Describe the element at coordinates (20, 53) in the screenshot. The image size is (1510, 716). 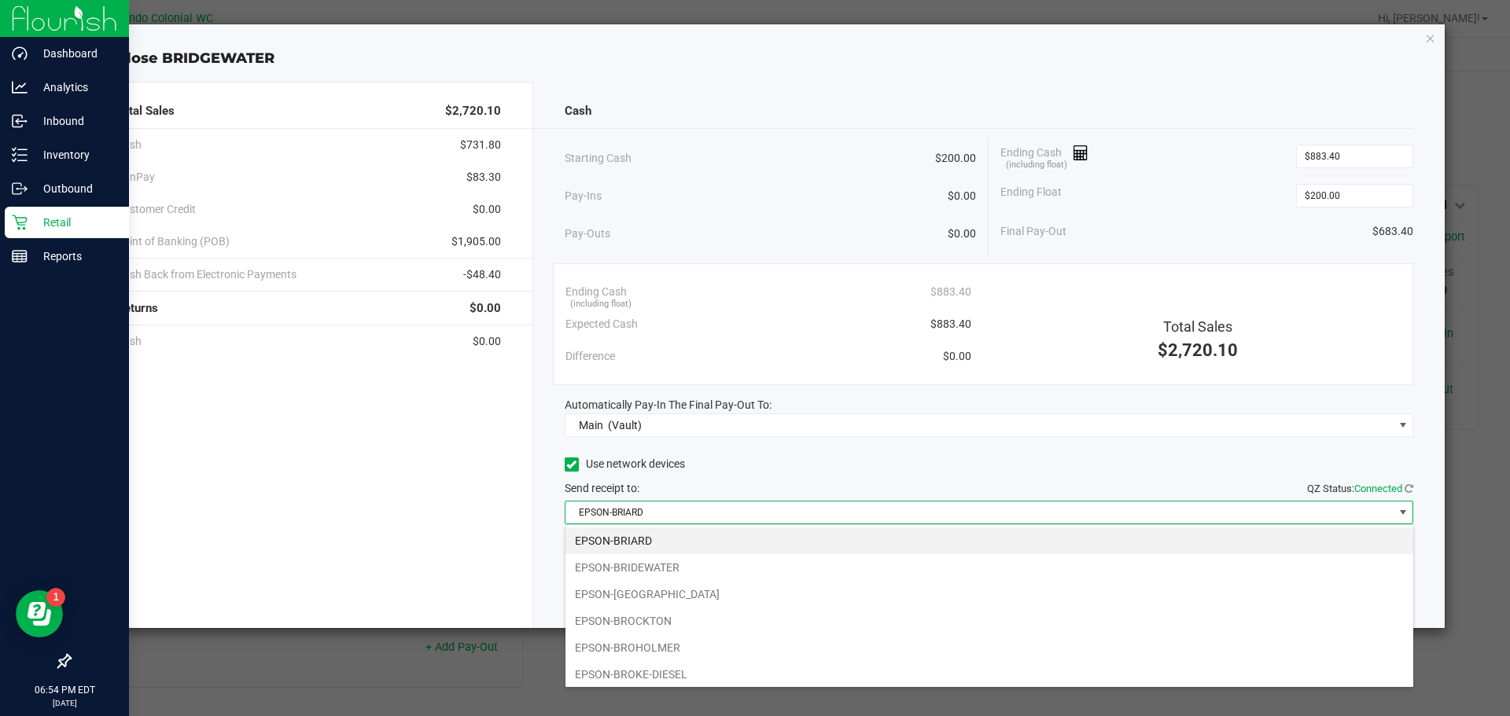
I see `inline-svg: Dashboard` at that location.